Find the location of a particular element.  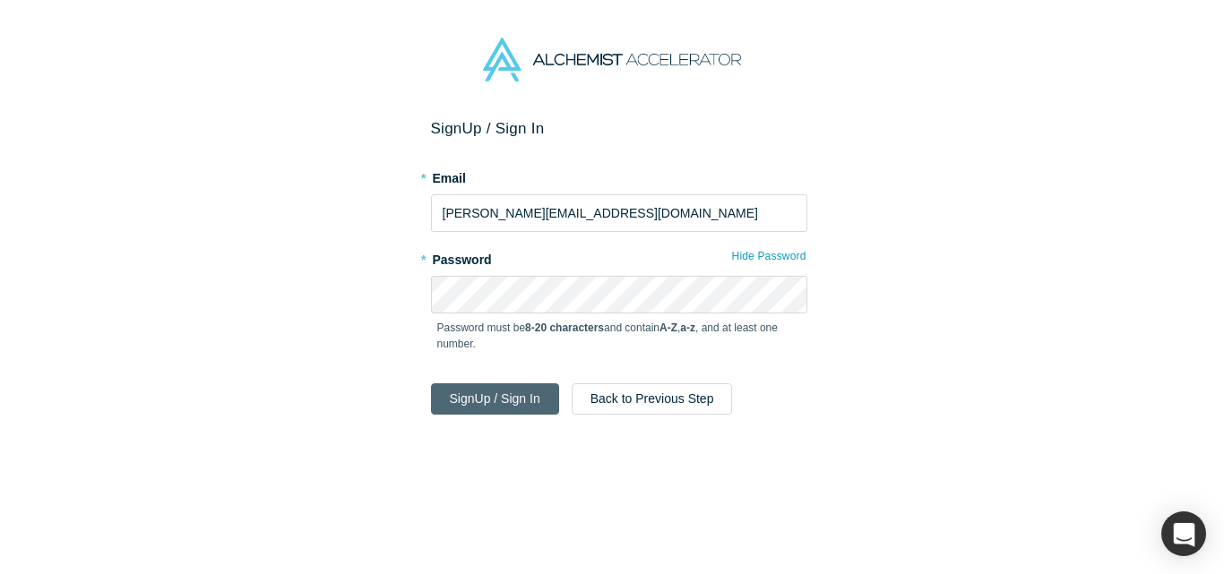

button: Back to Previous Step is located at coordinates (652, 399).